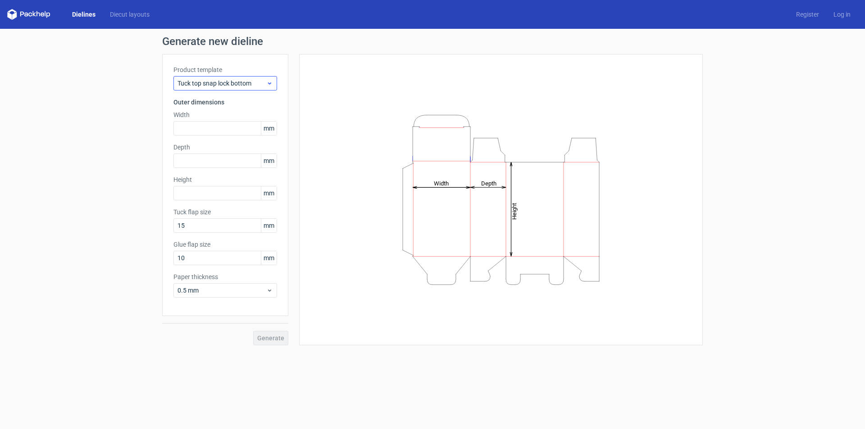  What do you see at coordinates (225, 115) in the screenshot?
I see `label: Width` at bounding box center [225, 115].